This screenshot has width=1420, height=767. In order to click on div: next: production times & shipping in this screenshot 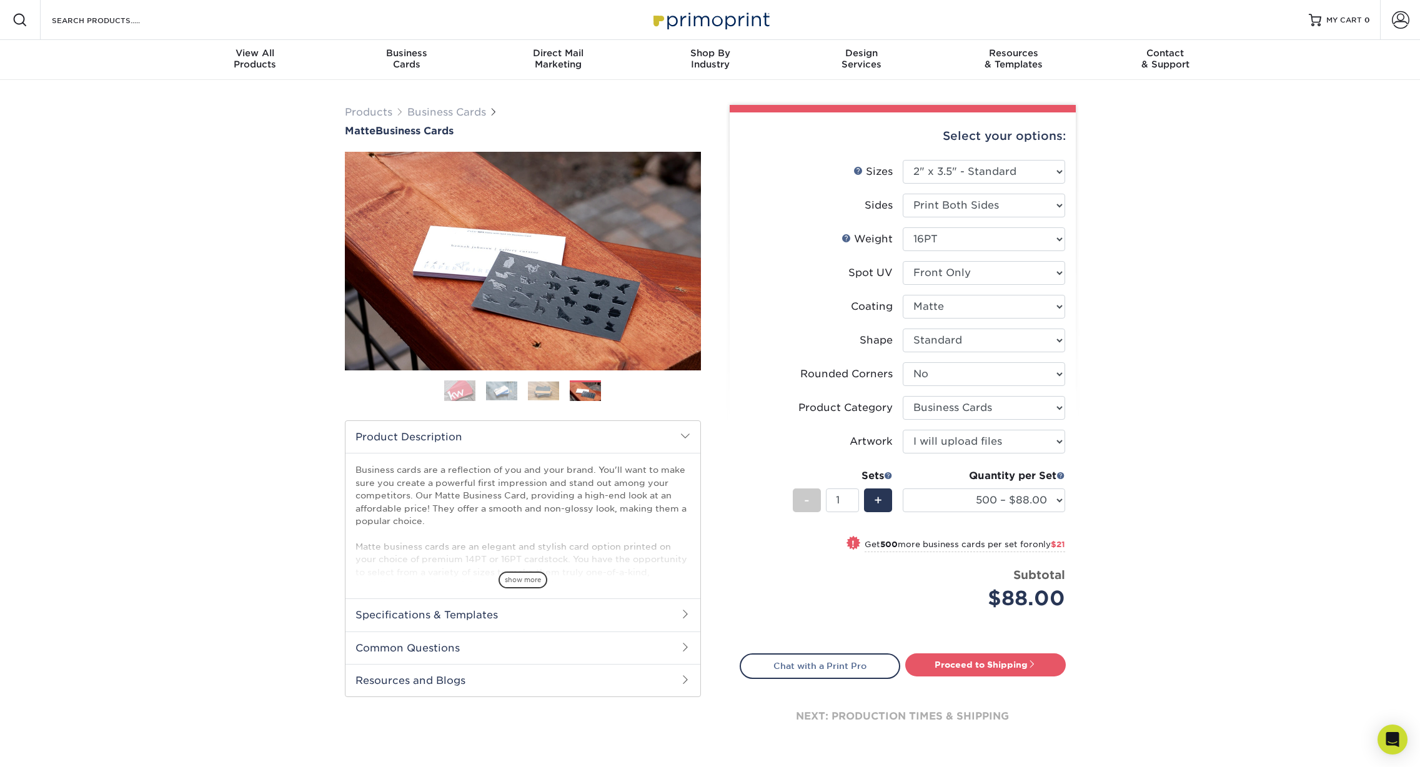, I will do `click(903, 717)`.